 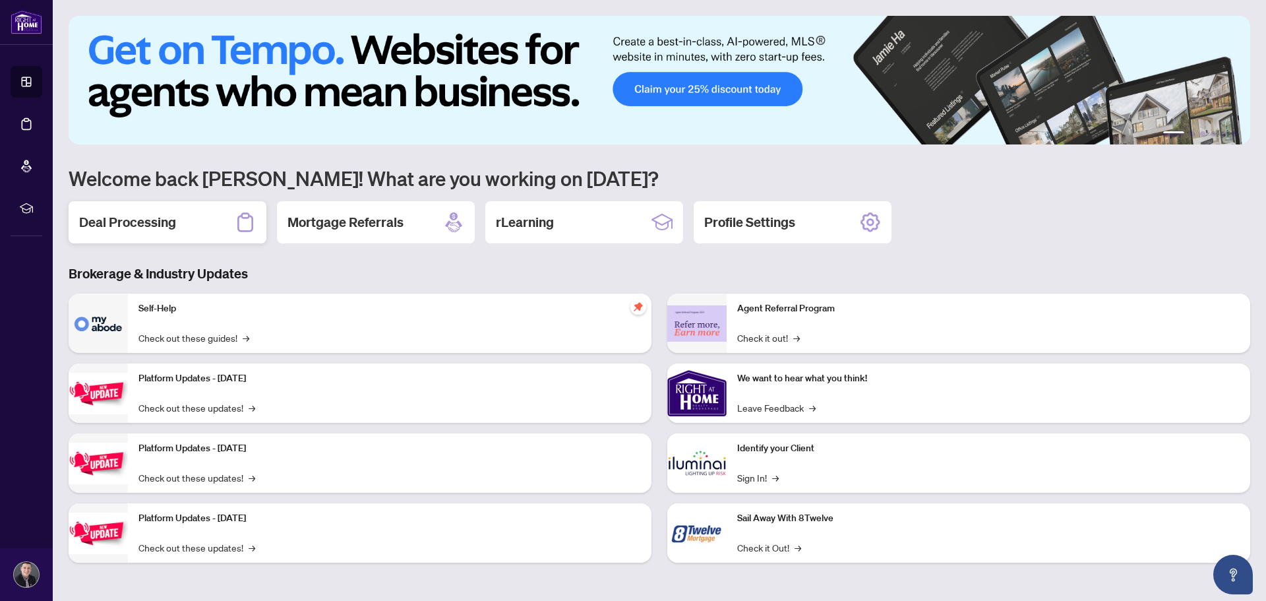 I want to click on h2: rLearning, so click(x=525, y=222).